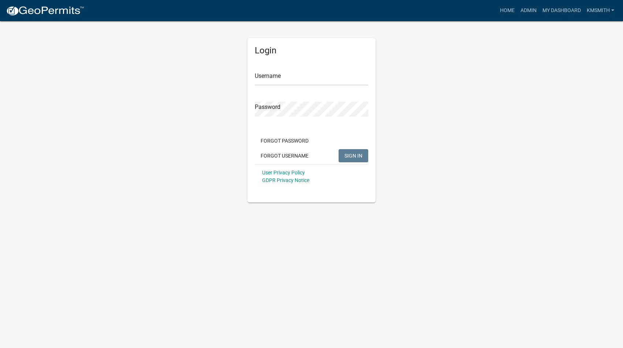 This screenshot has width=623, height=348. I want to click on a: kmsmith, so click(600, 11).